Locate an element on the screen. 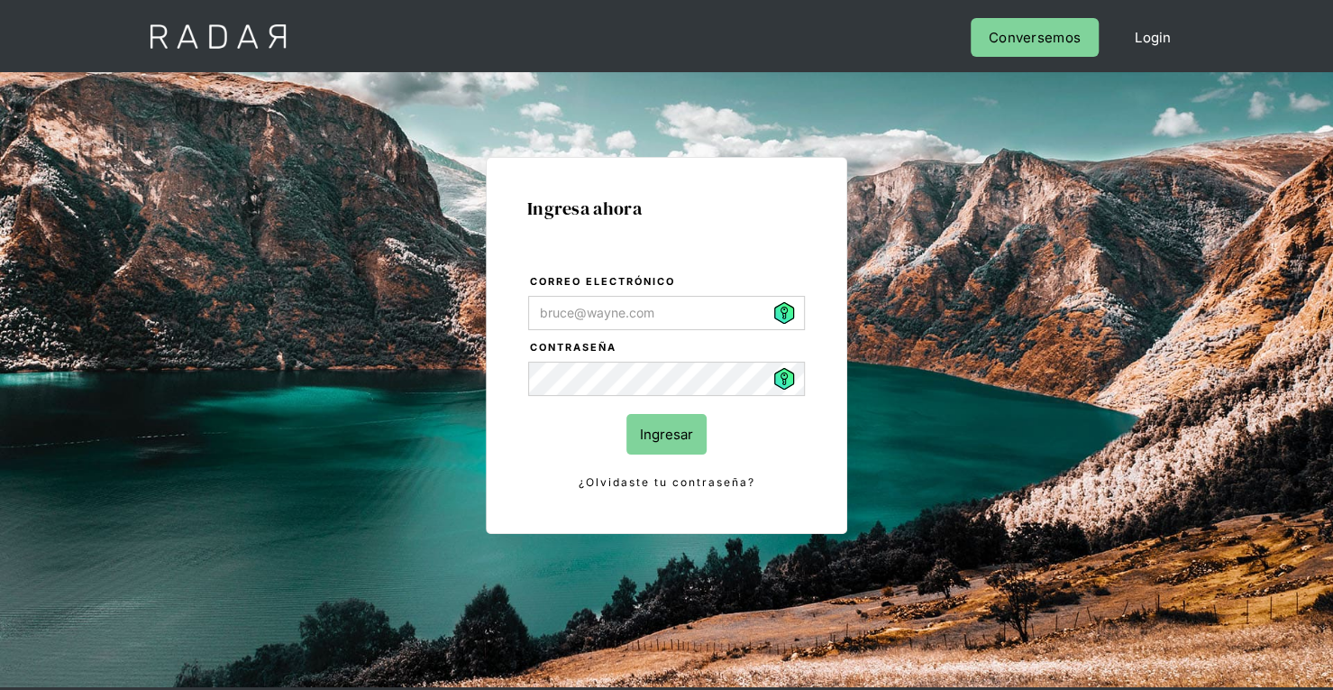 This screenshot has width=1333, height=690. form: Login Form is located at coordinates (666, 382).